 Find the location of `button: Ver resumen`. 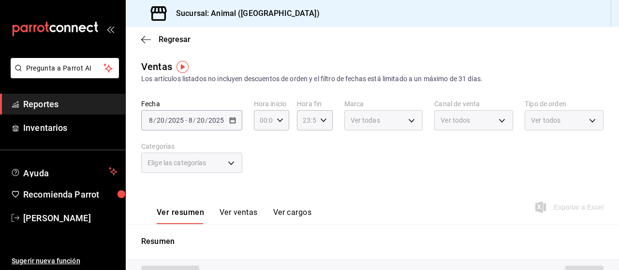

button: Ver resumen is located at coordinates (180, 216).